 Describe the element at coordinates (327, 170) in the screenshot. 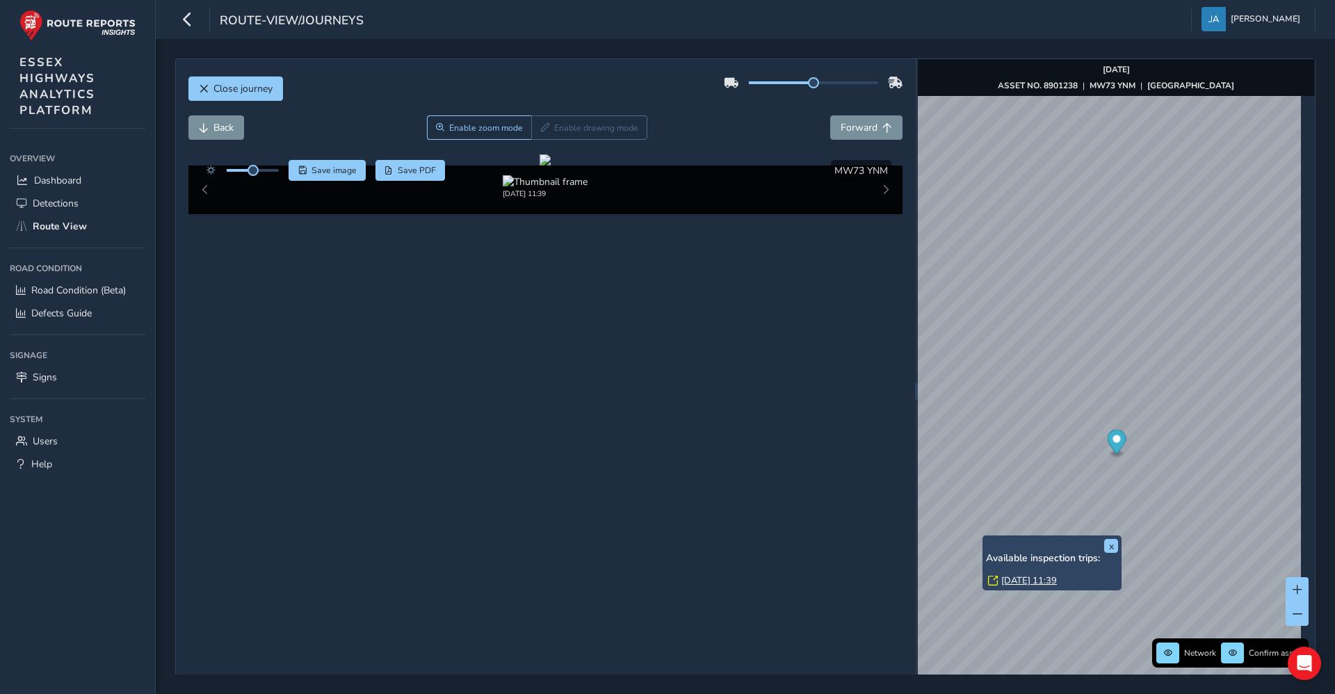

I see `button: Save` at that location.